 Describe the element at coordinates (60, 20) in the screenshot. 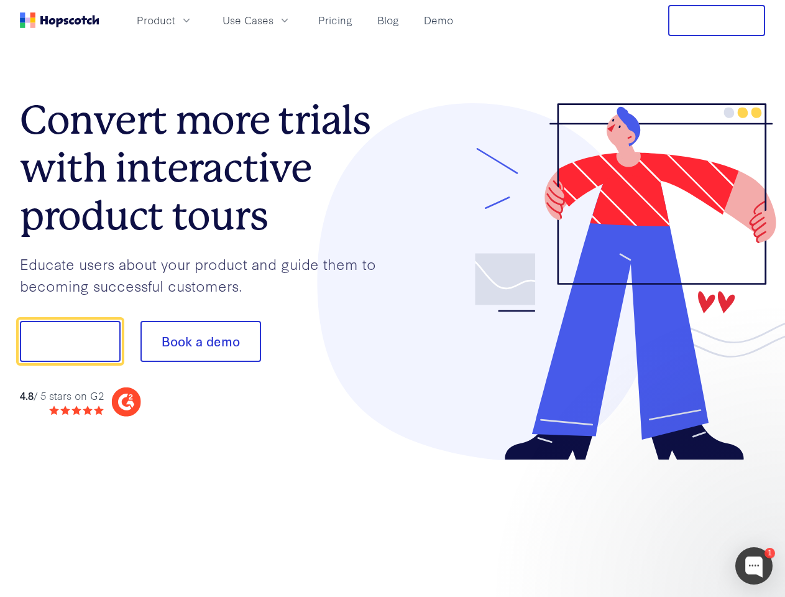

I see `a: Home` at that location.